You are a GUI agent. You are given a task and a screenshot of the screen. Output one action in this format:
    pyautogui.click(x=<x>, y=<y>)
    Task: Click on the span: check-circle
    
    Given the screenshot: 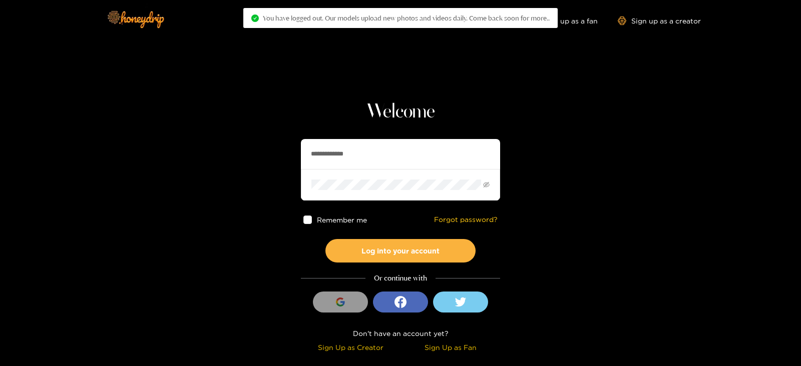 What is the action you would take?
    pyautogui.click(x=255, y=18)
    